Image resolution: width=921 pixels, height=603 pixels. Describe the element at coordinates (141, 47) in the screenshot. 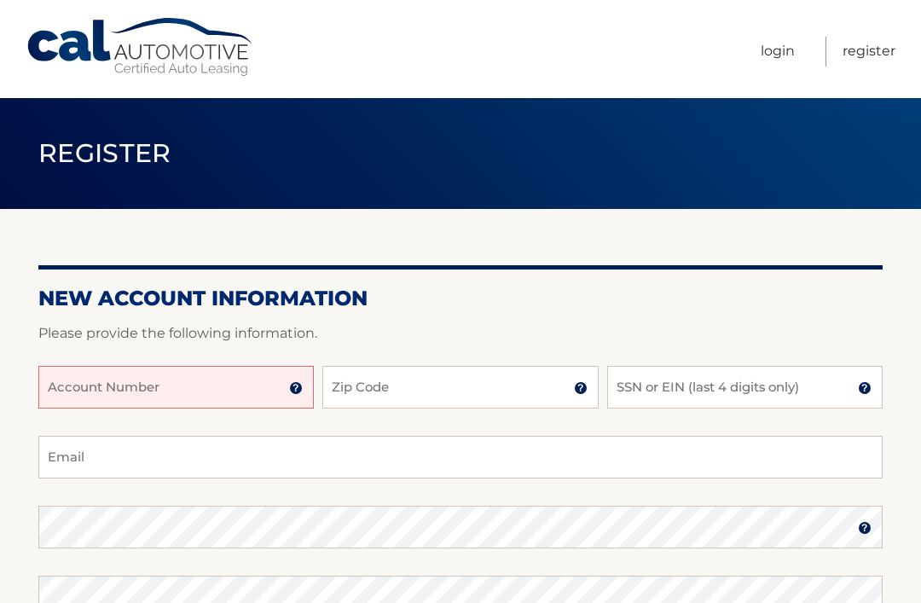

I see `a: Cal Automotive` at that location.